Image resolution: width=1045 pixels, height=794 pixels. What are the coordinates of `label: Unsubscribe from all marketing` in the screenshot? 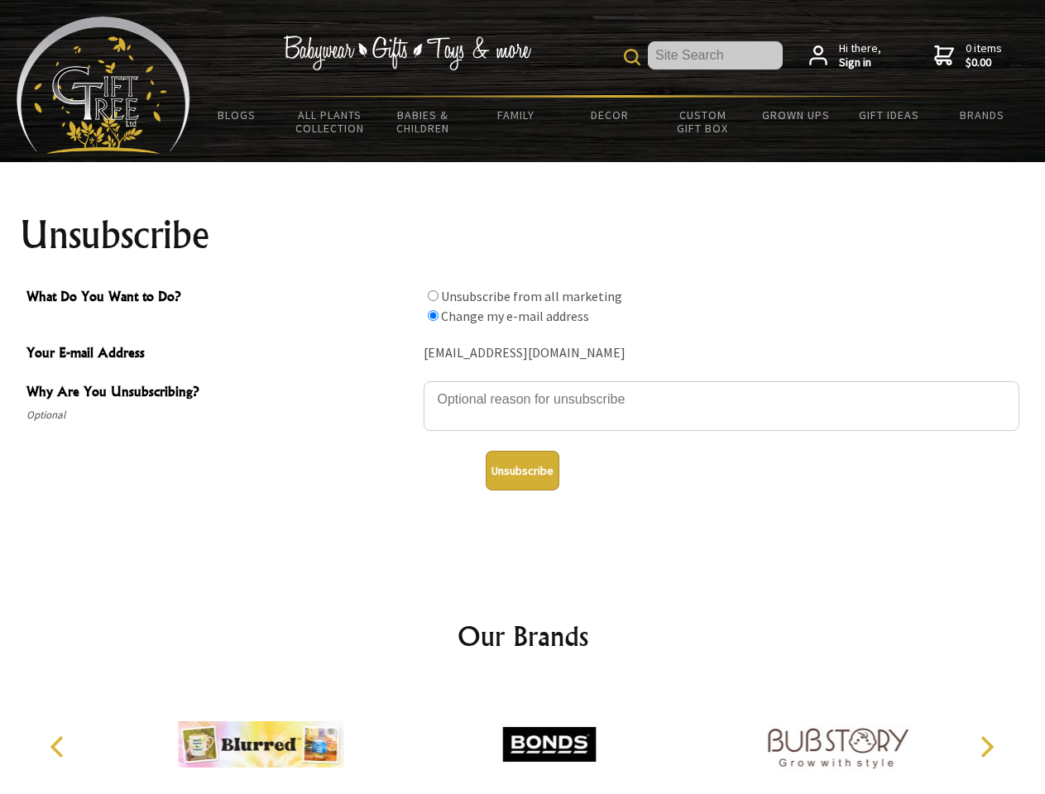 It's located at (531, 296).